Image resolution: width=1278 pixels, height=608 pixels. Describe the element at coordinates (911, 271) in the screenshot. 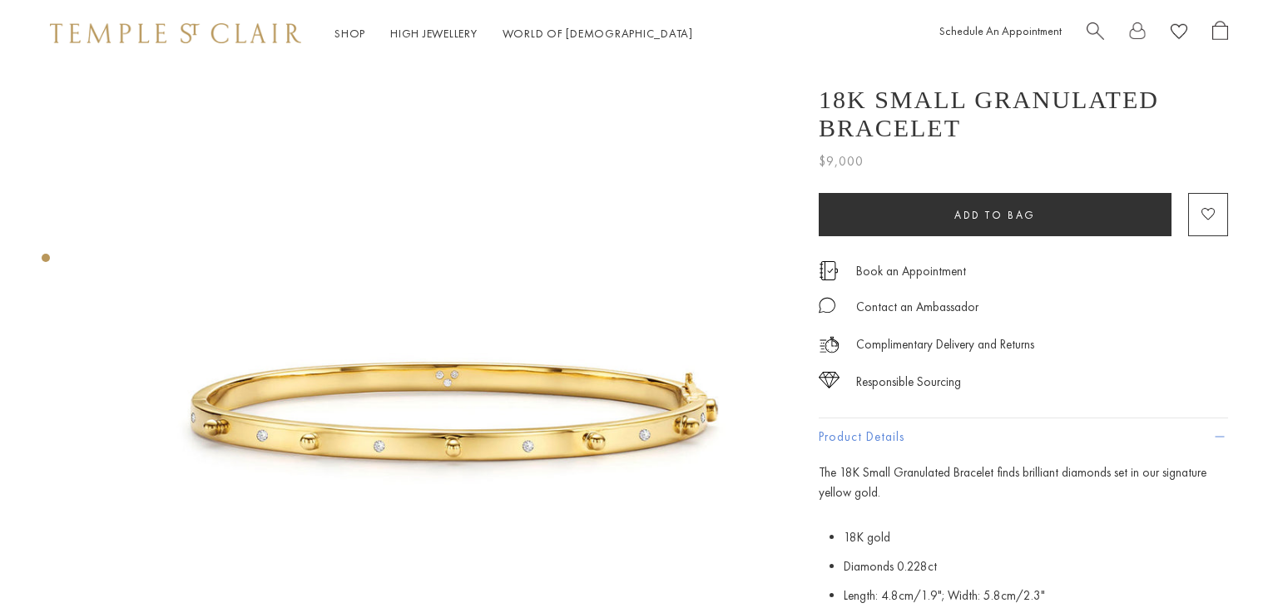

I see `a: Book an Appointment` at that location.